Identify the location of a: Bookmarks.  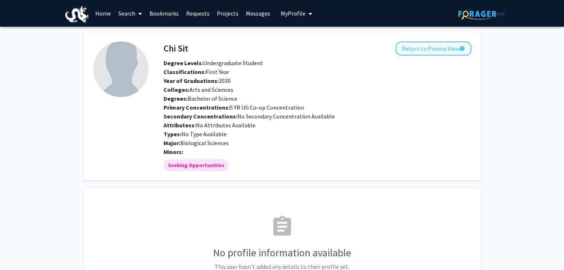
(164, 13).